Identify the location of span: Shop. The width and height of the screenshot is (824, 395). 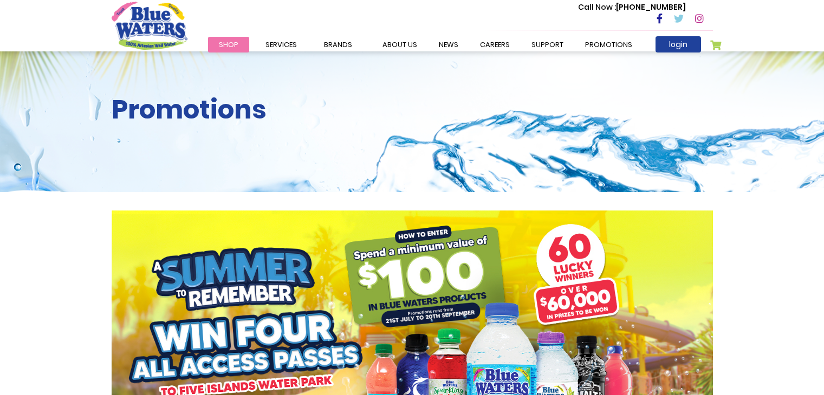
(229, 44).